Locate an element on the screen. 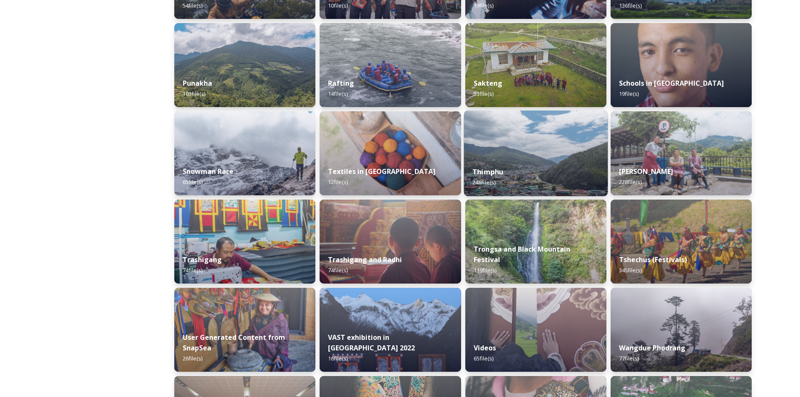 This screenshot has height=397, width=800. img: 0FDA4458-C9AB-4E2F-82A6-9DC136F7AE71.jpeg is located at coordinates (245, 330).